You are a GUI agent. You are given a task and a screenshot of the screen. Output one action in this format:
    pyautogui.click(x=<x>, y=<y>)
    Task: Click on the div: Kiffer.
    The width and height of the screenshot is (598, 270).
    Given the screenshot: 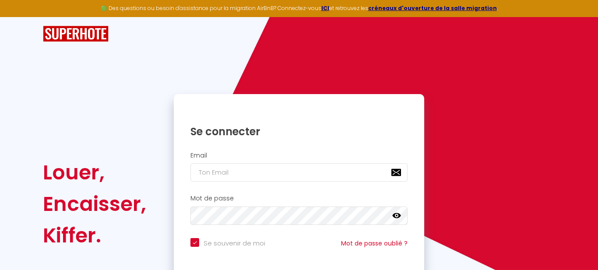 What is the action you would take?
    pyautogui.click(x=94, y=235)
    